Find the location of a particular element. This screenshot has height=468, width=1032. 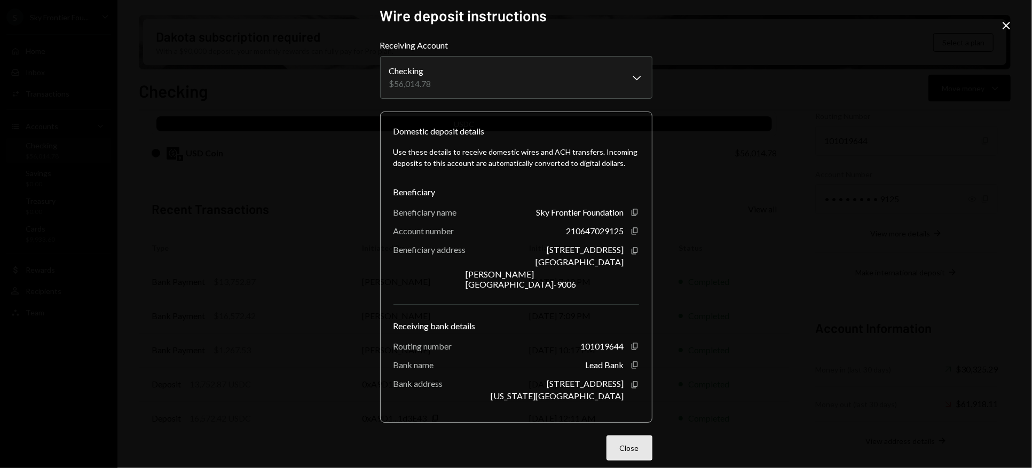

div: 210647029125 is located at coordinates (595, 231).